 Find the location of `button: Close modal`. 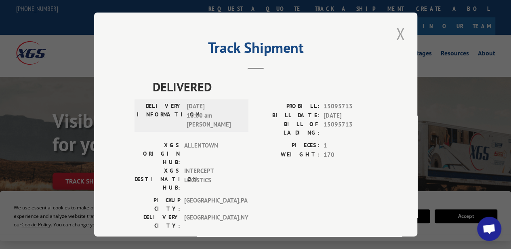

button: Close modal is located at coordinates (400, 34).